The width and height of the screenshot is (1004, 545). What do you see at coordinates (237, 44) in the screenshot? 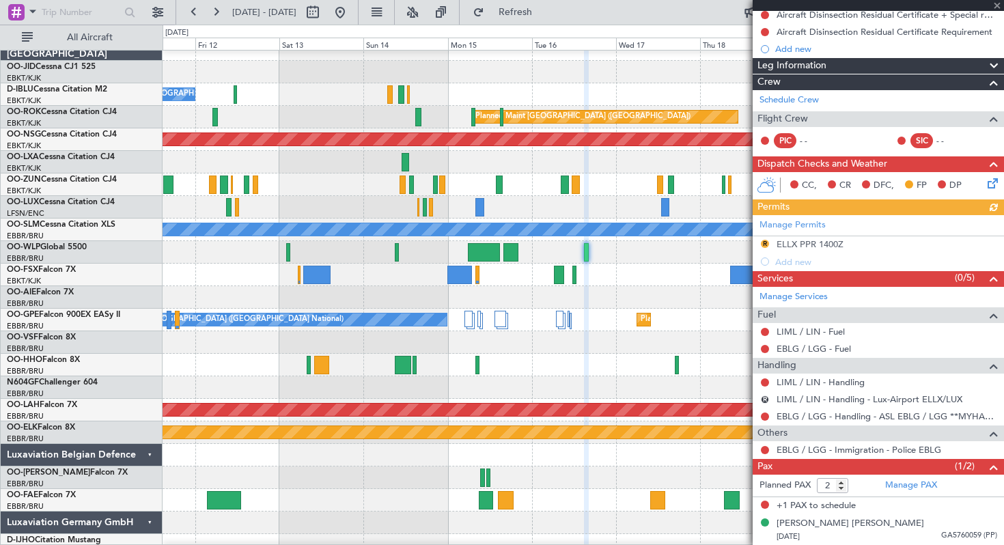
I see `div: Fri 12` at bounding box center [237, 44].